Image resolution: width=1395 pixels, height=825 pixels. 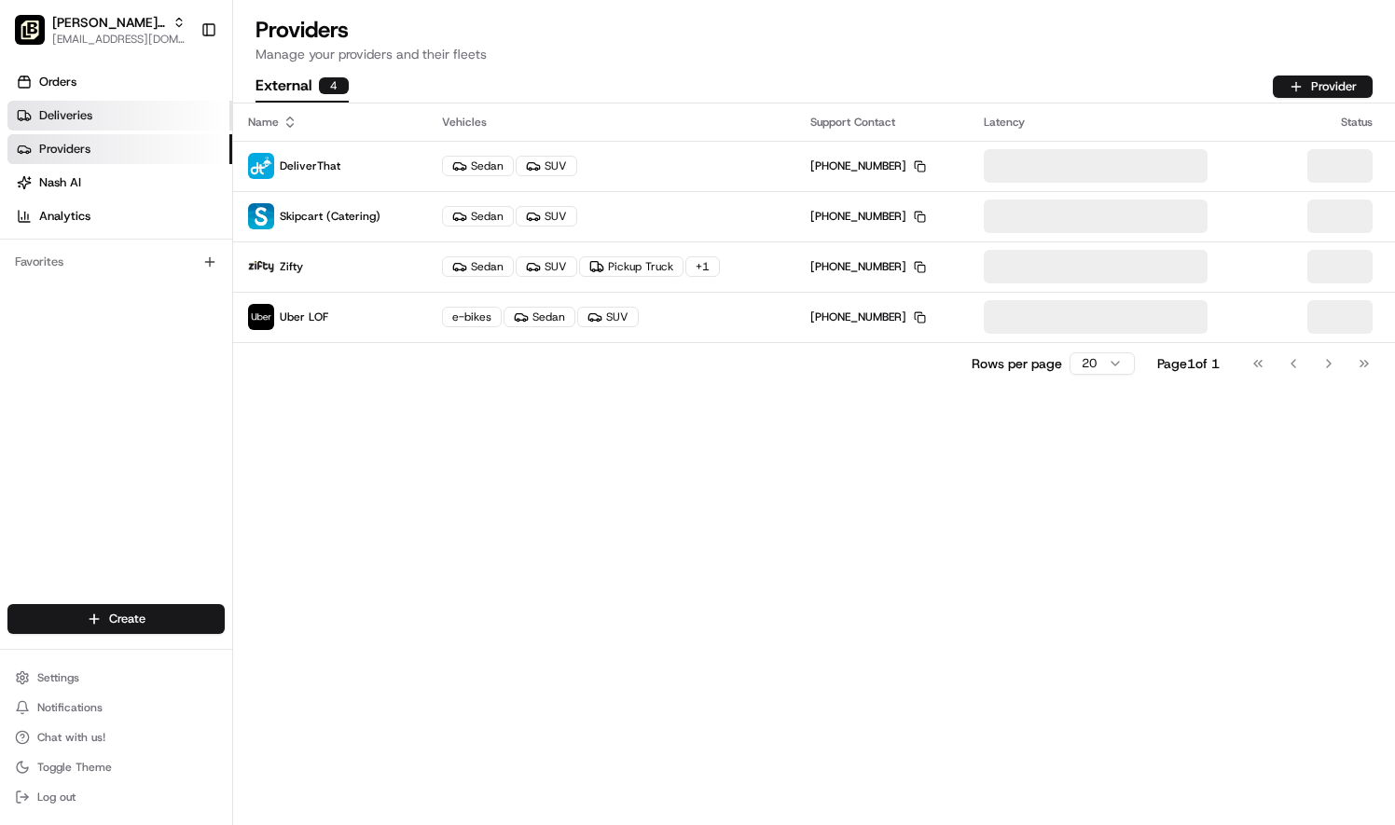 What do you see at coordinates (1120, 122) in the screenshot?
I see `div: Latency` at bounding box center [1120, 122].